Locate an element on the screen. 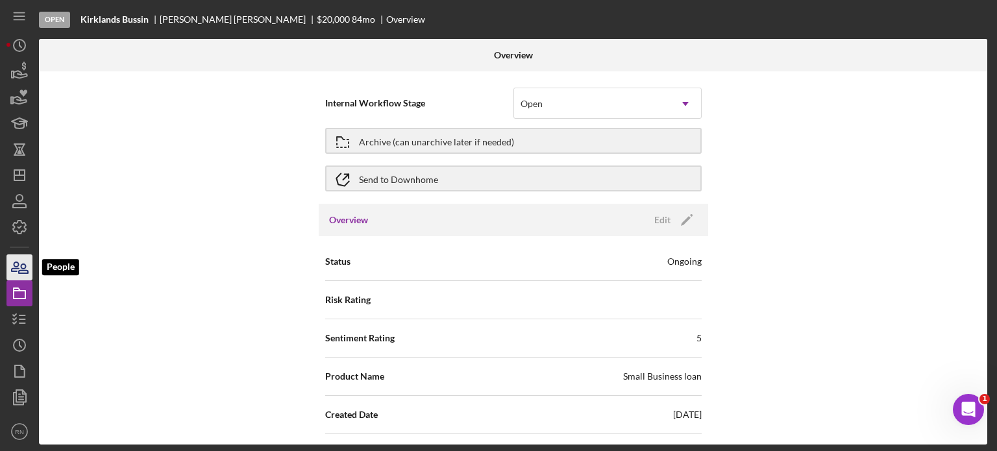 Image resolution: width=997 pixels, height=451 pixels. div: 5 is located at coordinates (699, 338).